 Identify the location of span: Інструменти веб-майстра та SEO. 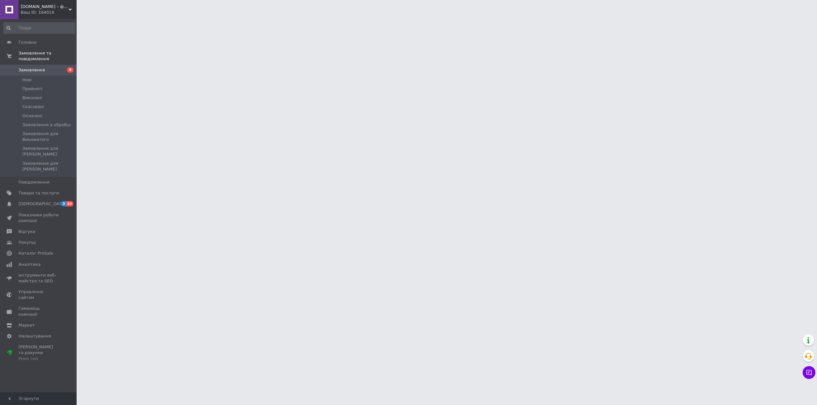
(39, 278).